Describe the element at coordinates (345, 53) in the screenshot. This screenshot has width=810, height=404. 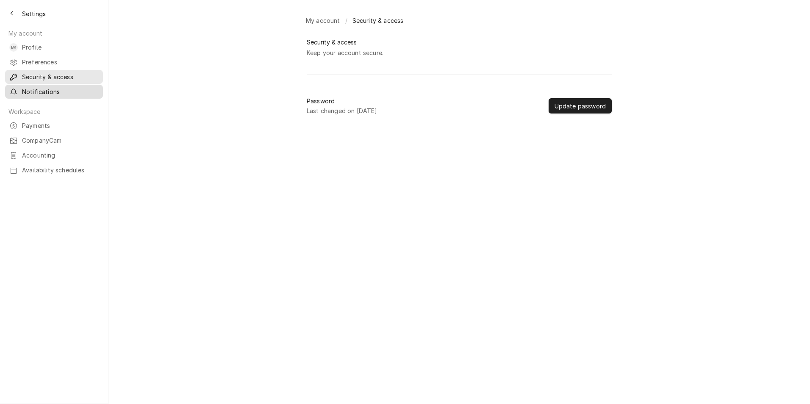
I see `div: Keep your account secure.` at that location.